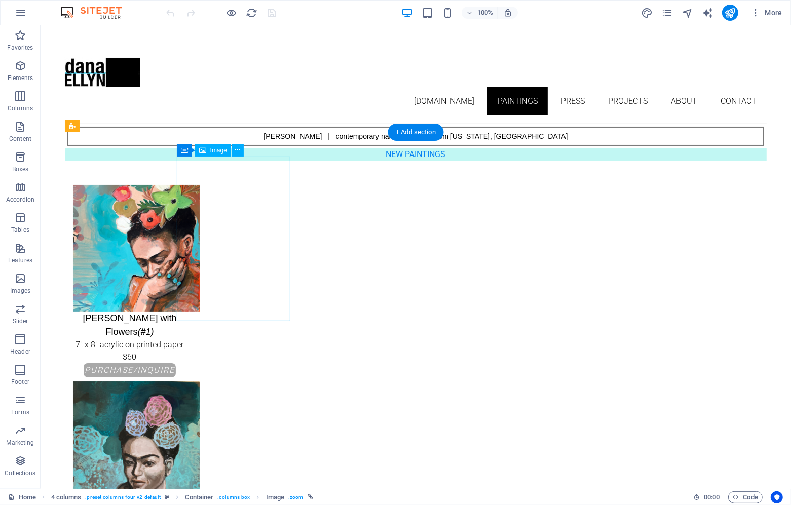 The image size is (791, 505). What do you see at coordinates (707, 13) in the screenshot?
I see `i: AI Writer` at bounding box center [707, 13].